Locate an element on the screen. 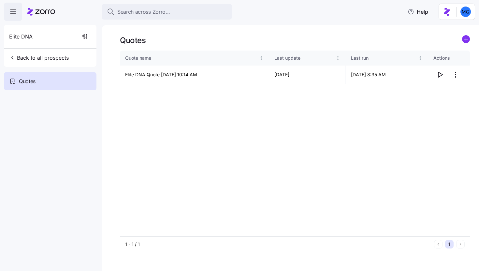  svg: add icon is located at coordinates (466, 39).